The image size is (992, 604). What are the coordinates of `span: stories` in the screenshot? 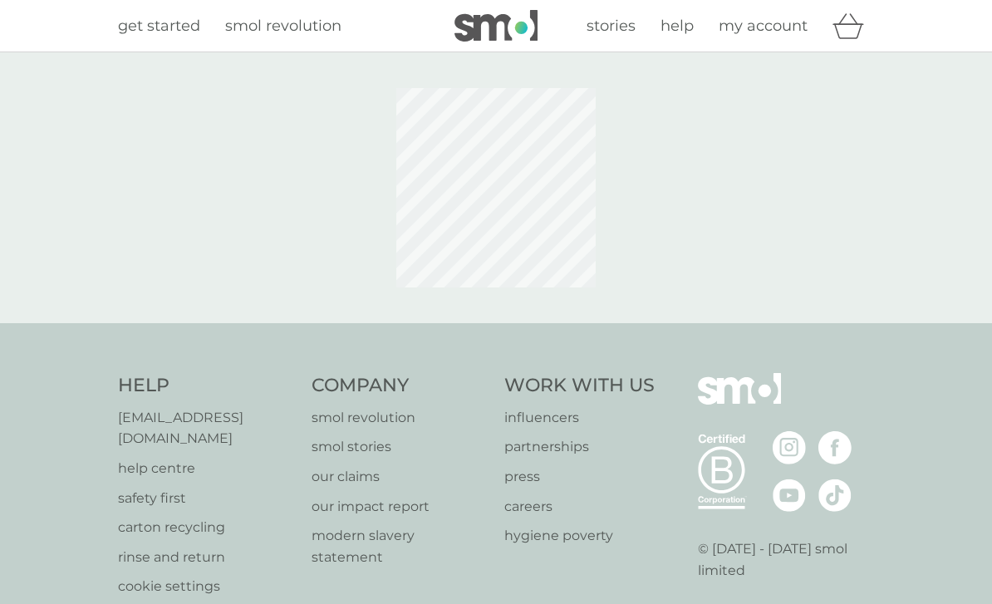 It's located at (611, 26).